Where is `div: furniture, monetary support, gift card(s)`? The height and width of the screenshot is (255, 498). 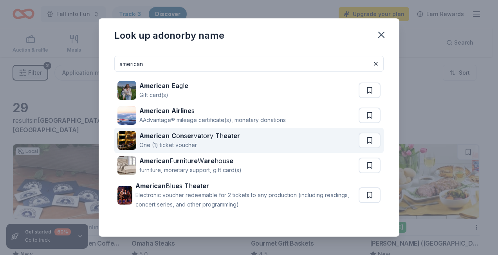 div: furniture, monetary support, gift card(s) is located at coordinates (190, 170).